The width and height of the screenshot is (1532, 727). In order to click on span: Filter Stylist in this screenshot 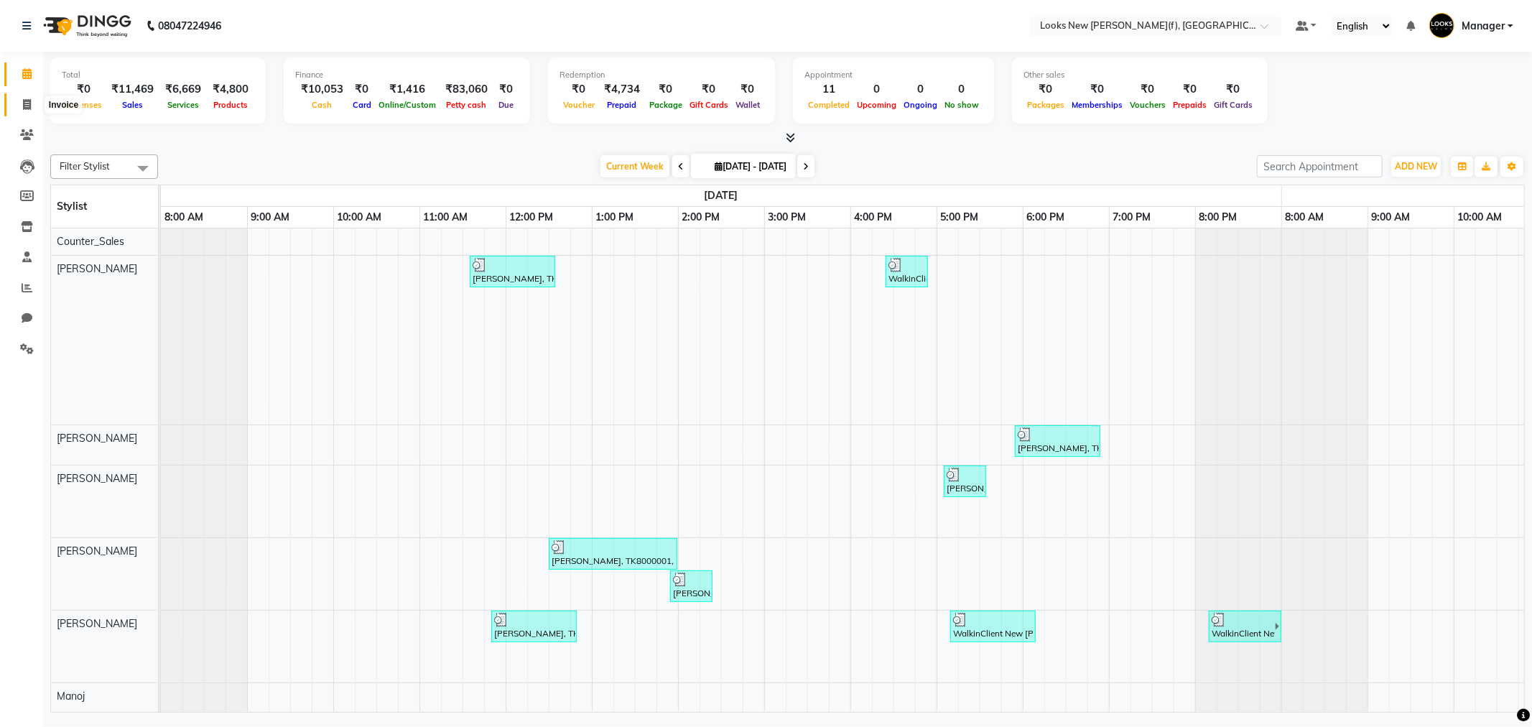, I will do `click(85, 166)`.